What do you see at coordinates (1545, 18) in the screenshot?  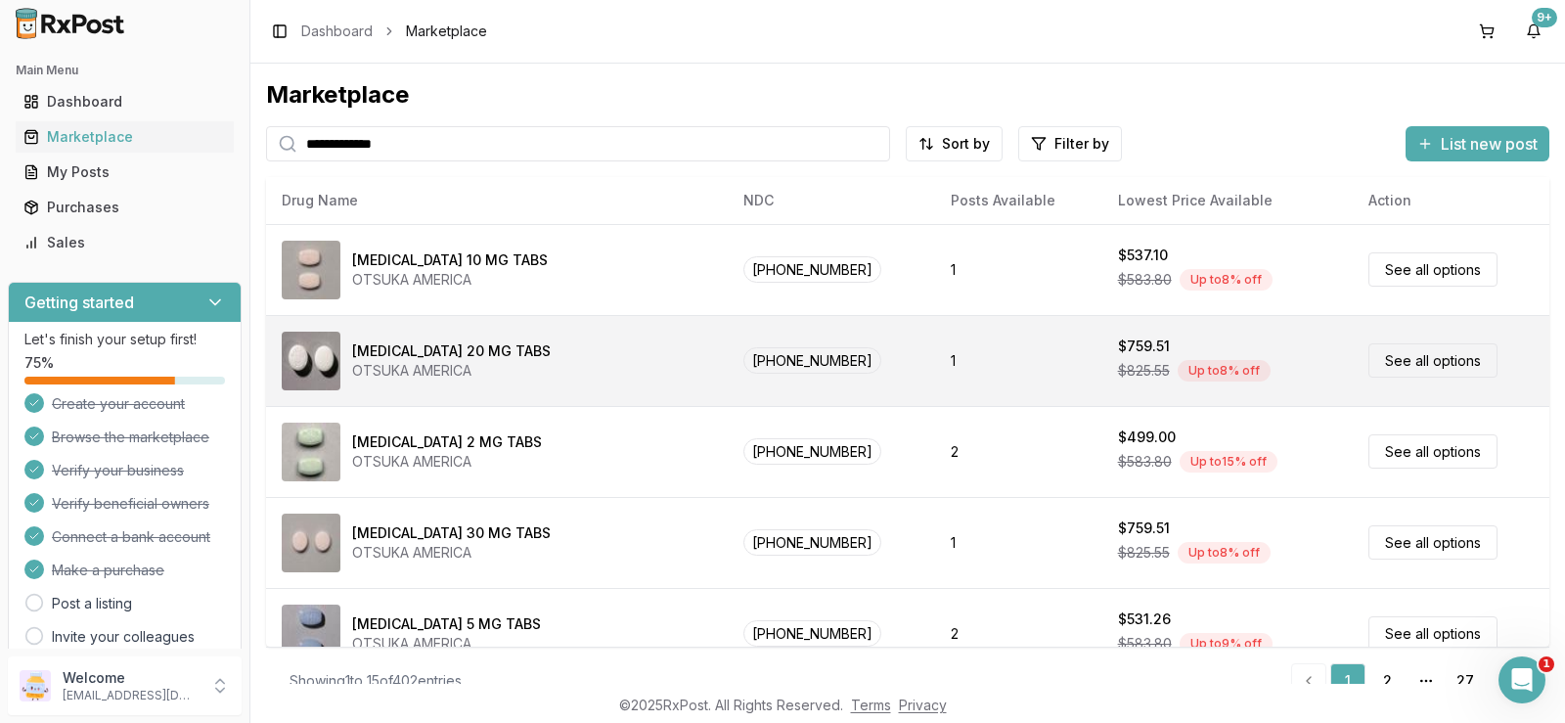 I see `div: 9+` at bounding box center [1545, 18].